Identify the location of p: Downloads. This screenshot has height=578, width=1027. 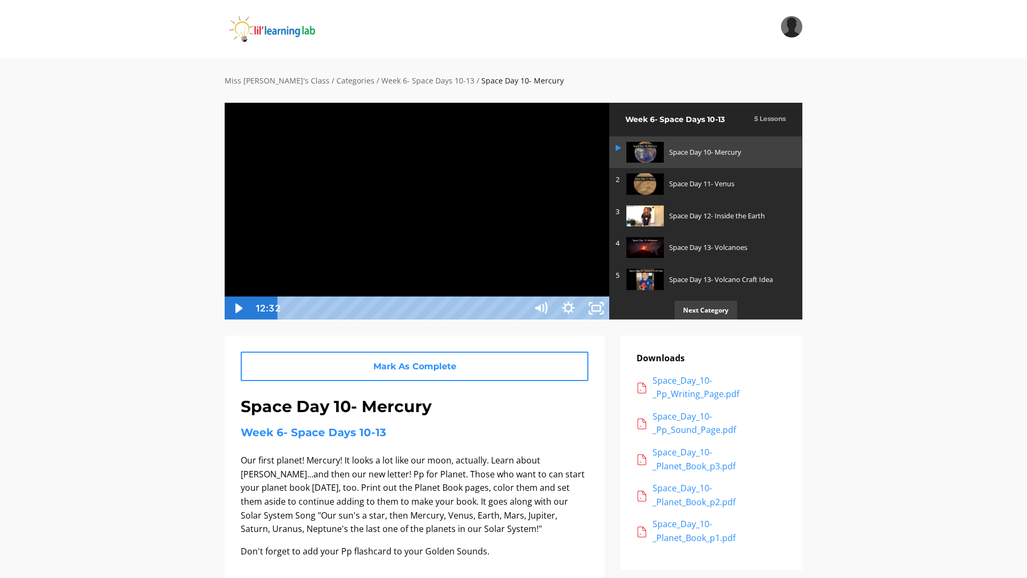
(711, 358).